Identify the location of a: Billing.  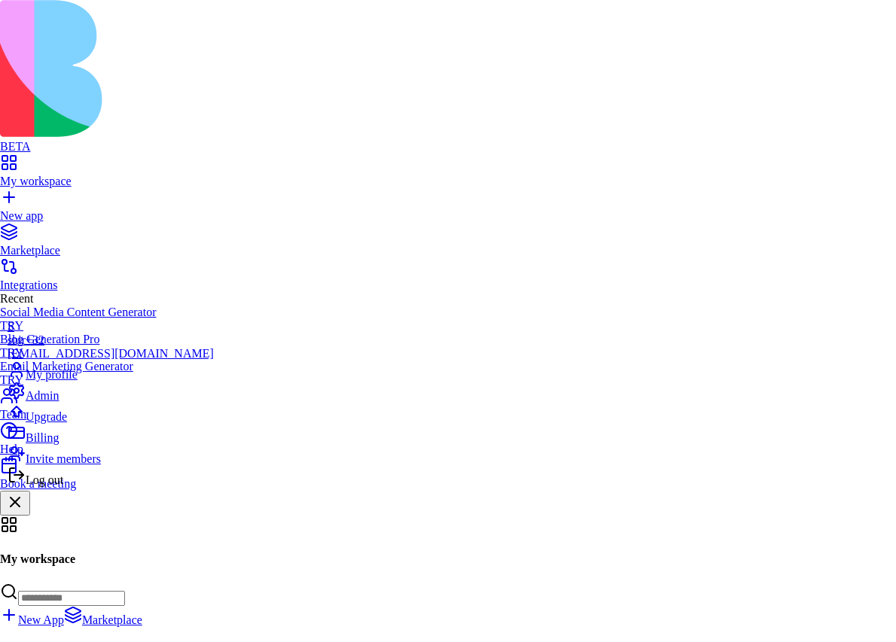
(111, 434).